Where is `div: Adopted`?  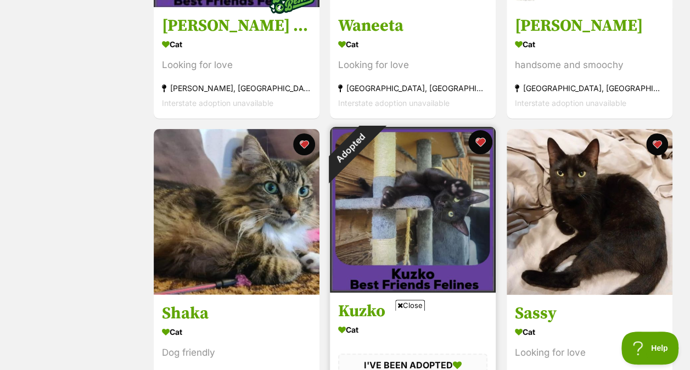 div: Adopted is located at coordinates (350, 147).